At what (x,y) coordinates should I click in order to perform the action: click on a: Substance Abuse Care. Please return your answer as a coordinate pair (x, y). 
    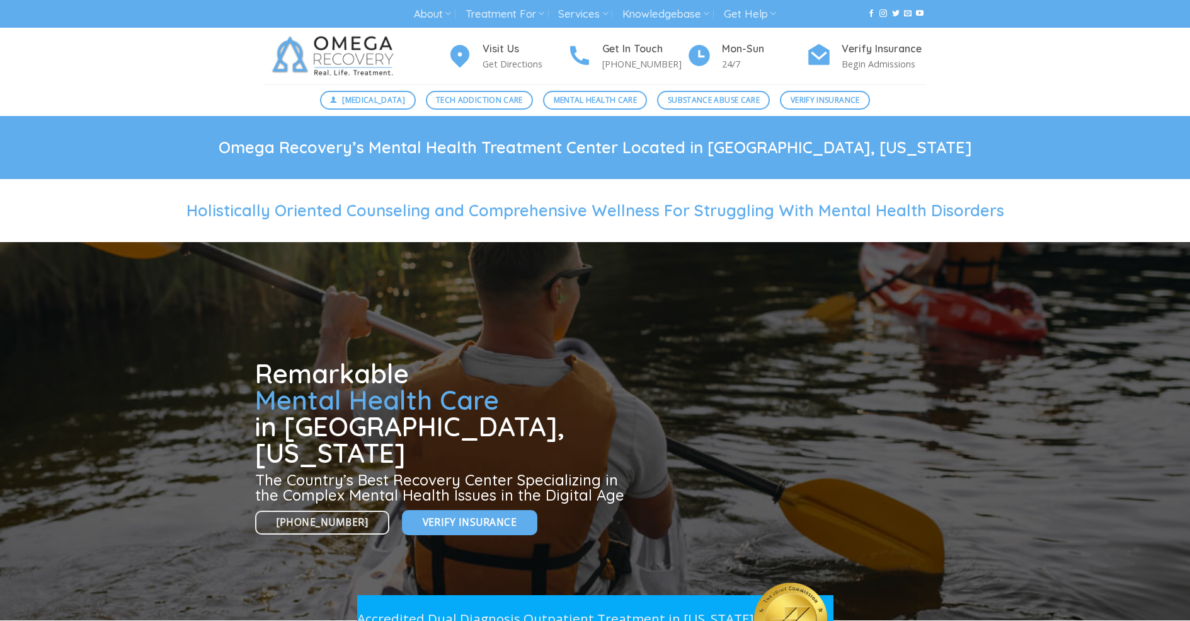
    Looking at the image, I should click on (713, 100).